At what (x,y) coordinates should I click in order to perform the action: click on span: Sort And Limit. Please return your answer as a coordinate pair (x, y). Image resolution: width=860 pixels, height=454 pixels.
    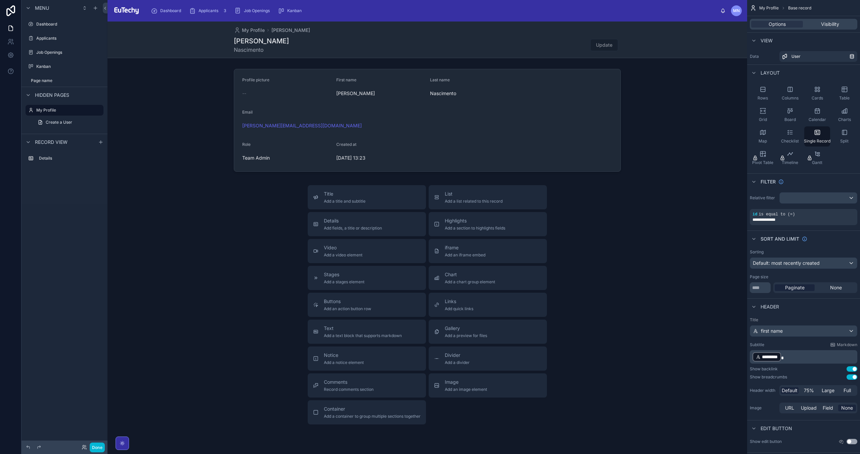
    Looking at the image, I should click on (780, 239).